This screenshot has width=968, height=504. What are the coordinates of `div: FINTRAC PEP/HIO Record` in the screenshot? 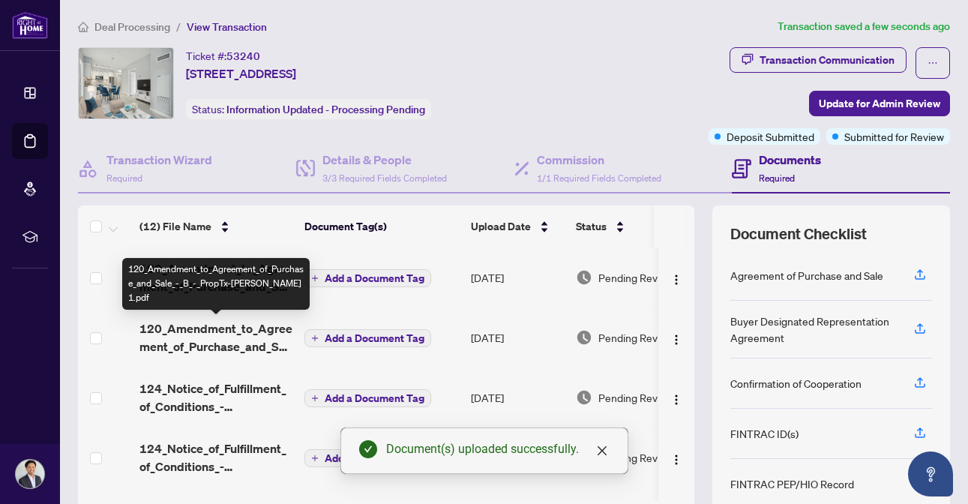 It's located at (792, 484).